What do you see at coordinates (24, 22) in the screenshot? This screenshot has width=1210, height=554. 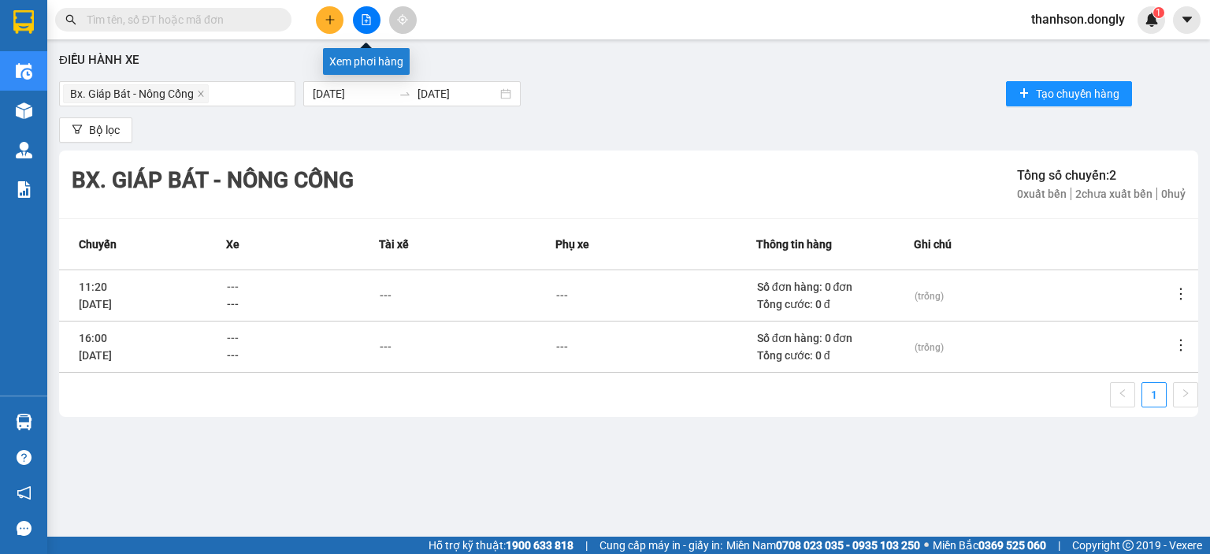 I see `img: logo-vxr` at bounding box center [24, 22].